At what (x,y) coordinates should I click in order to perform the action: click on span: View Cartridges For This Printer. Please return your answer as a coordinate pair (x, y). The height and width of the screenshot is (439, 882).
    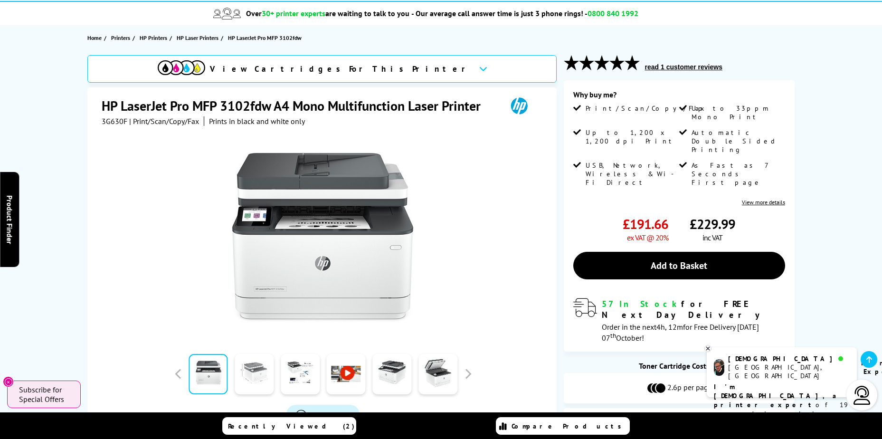
    Looking at the image, I should click on (340, 69).